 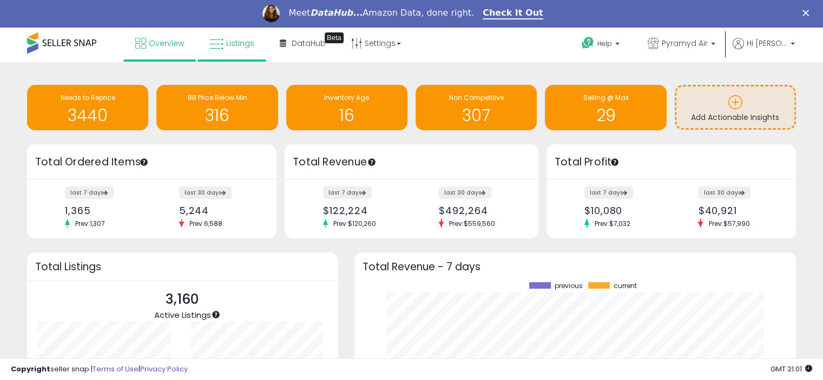 I want to click on h1: 3440, so click(x=88, y=115).